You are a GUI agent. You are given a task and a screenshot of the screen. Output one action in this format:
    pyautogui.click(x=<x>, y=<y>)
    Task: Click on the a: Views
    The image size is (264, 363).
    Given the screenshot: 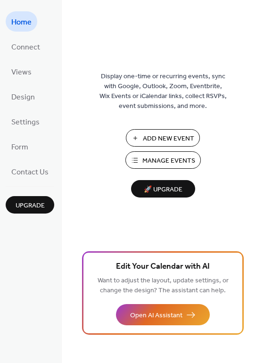 What is the action you would take?
    pyautogui.click(x=21, y=71)
    